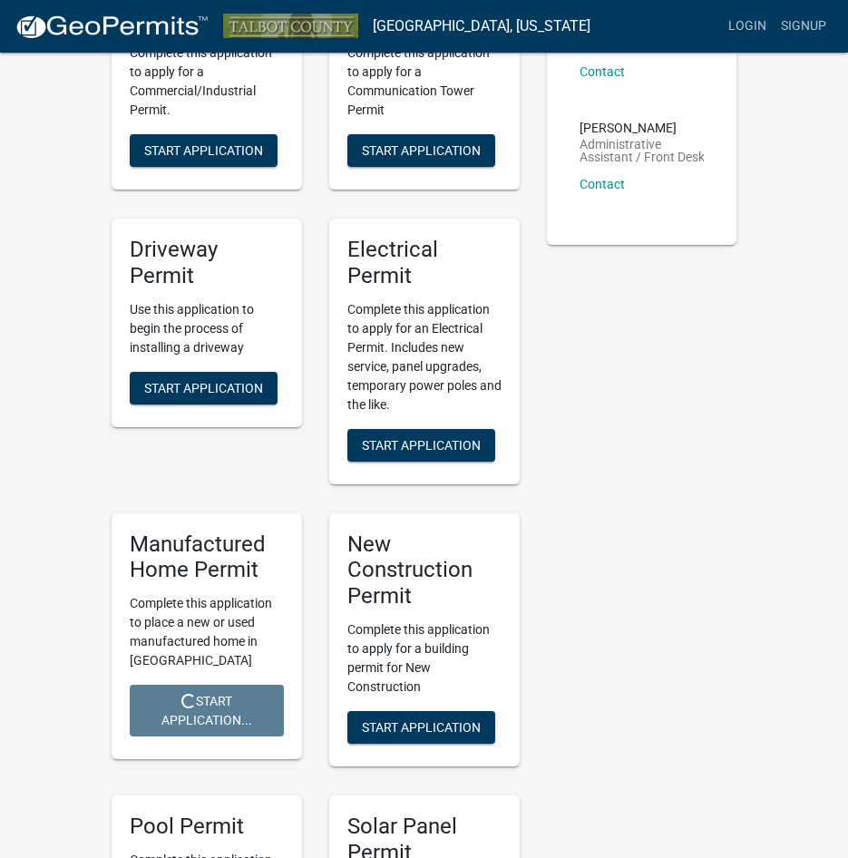 The image size is (848, 858). I want to click on p: Complete this application to apply for a building permit for New Construction, so click(424, 658).